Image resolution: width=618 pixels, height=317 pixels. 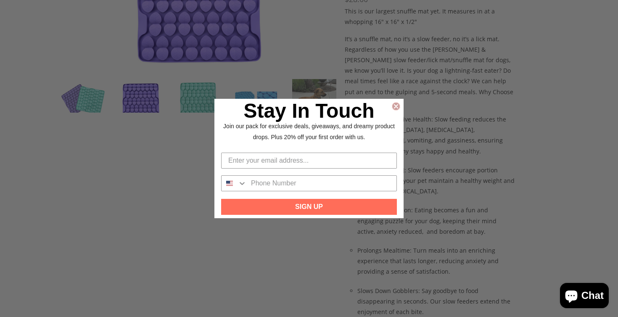 I want to click on img: United States, so click(x=229, y=183).